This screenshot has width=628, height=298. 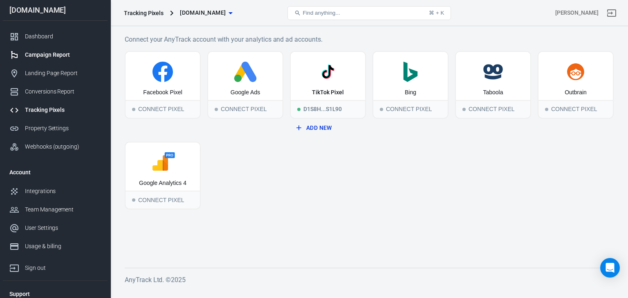 What do you see at coordinates (163, 176) in the screenshot?
I see `button: Google Analytics 4Connect PixelConnect Pixel` at bounding box center [163, 176].